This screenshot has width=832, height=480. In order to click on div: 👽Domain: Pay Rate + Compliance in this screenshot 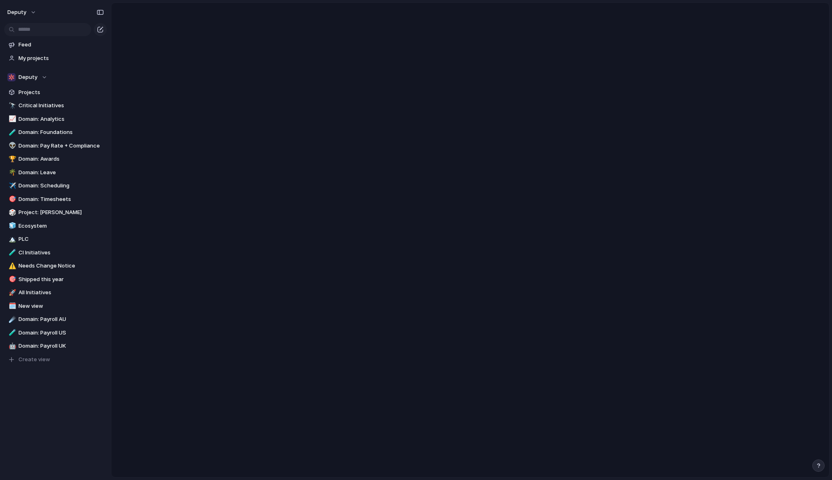, I will do `click(55, 146)`.